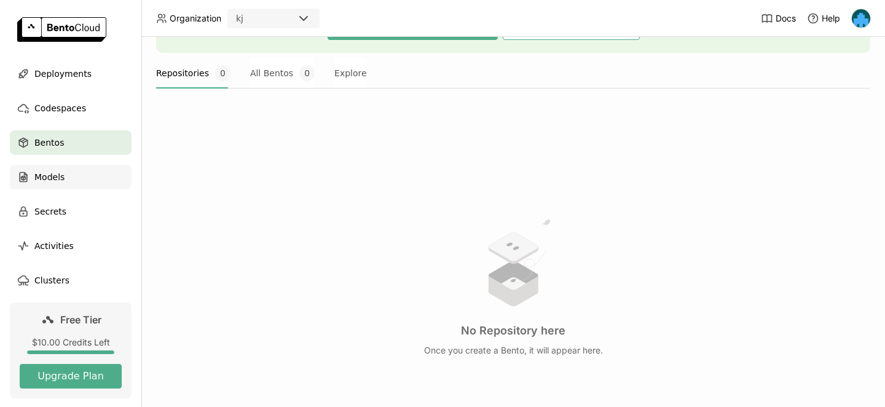  I want to click on a: Codespaces, so click(71, 108).